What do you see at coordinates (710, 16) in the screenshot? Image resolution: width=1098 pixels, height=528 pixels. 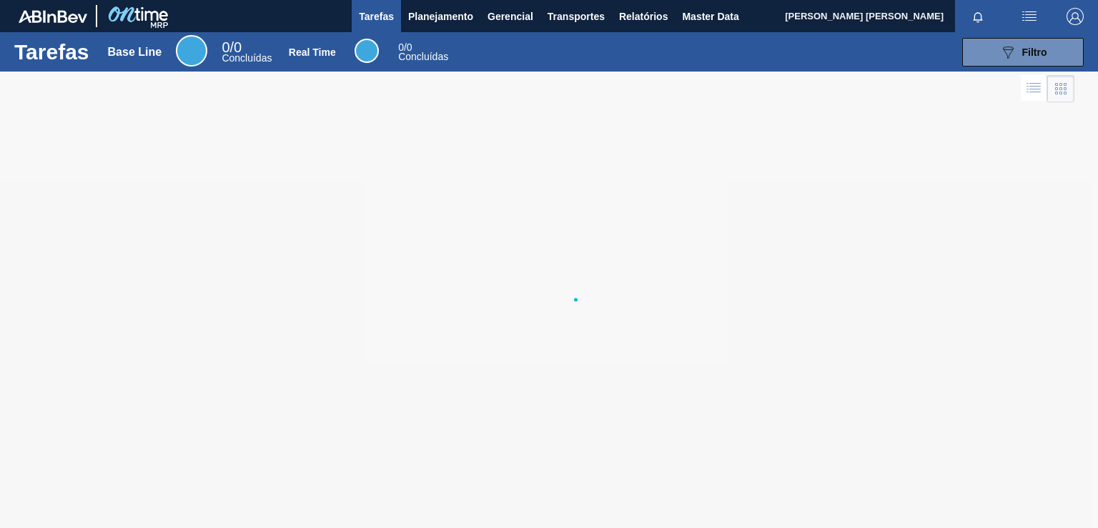 I see `span: Master Data` at bounding box center [710, 16].